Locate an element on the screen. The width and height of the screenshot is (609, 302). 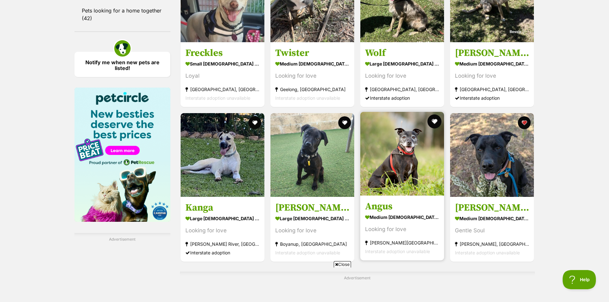
span: Close is located at coordinates (342, 264).